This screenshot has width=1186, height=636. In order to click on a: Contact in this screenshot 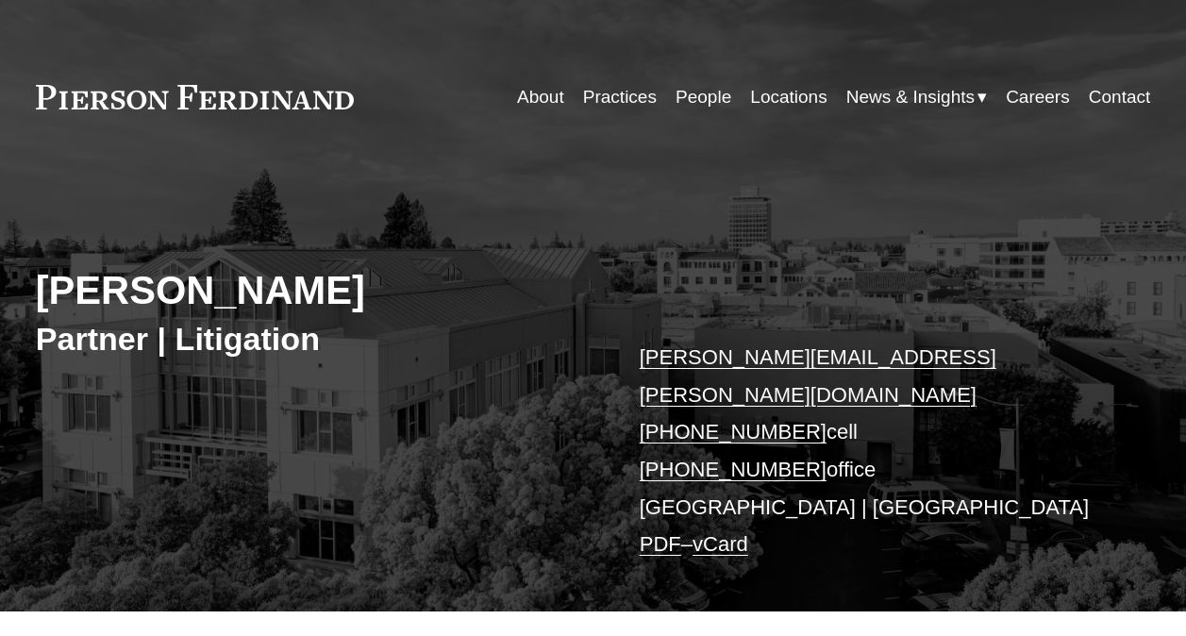, I will do `click(1119, 97)`.